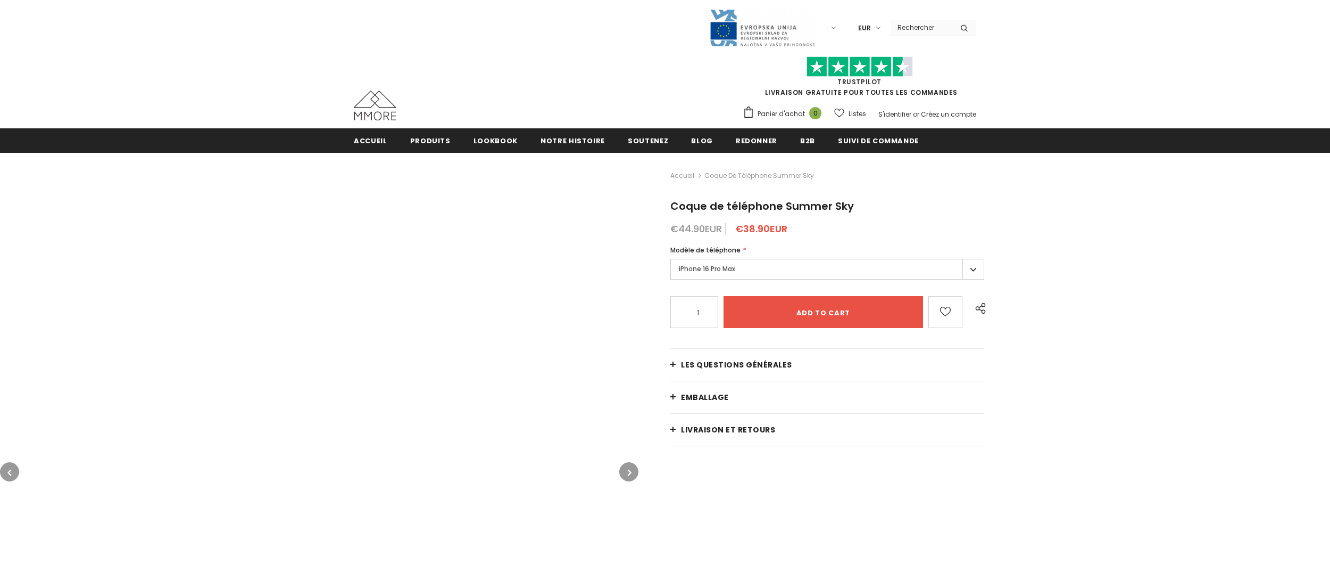  Describe the element at coordinates (828, 429) in the screenshot. I see `a: Livraison et retours` at that location.